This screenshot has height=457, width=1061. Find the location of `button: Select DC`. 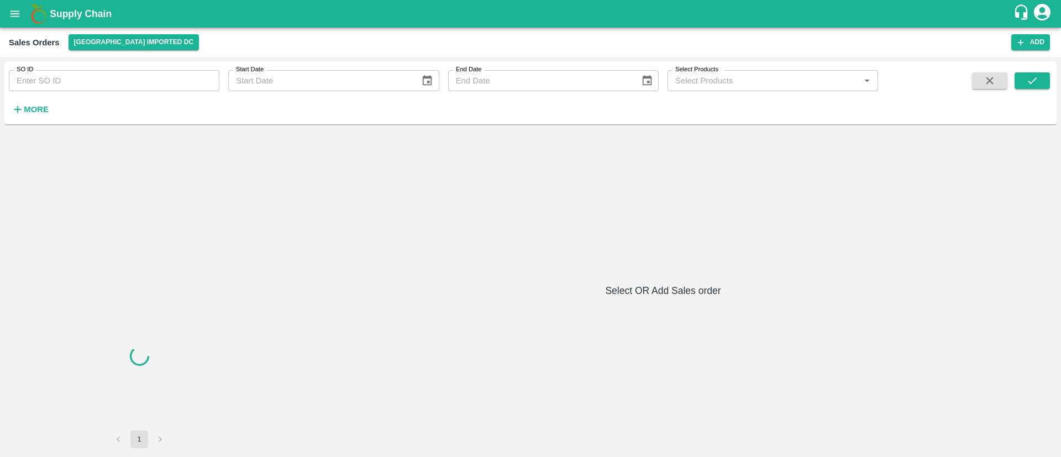

button: Select DC is located at coordinates (134, 42).